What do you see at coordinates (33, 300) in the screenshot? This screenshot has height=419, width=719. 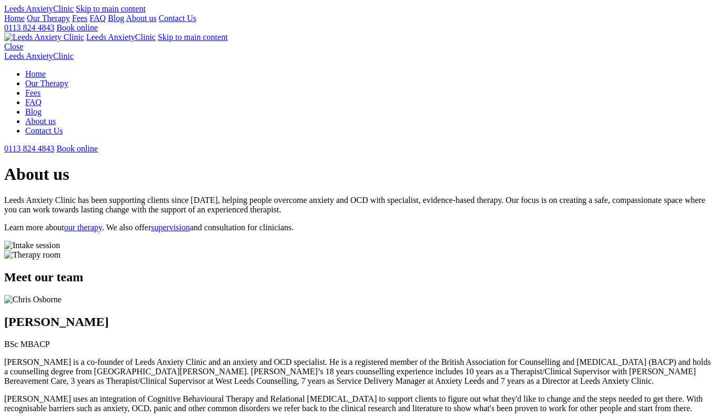 I see `img: Chris Osborne` at bounding box center [33, 300].